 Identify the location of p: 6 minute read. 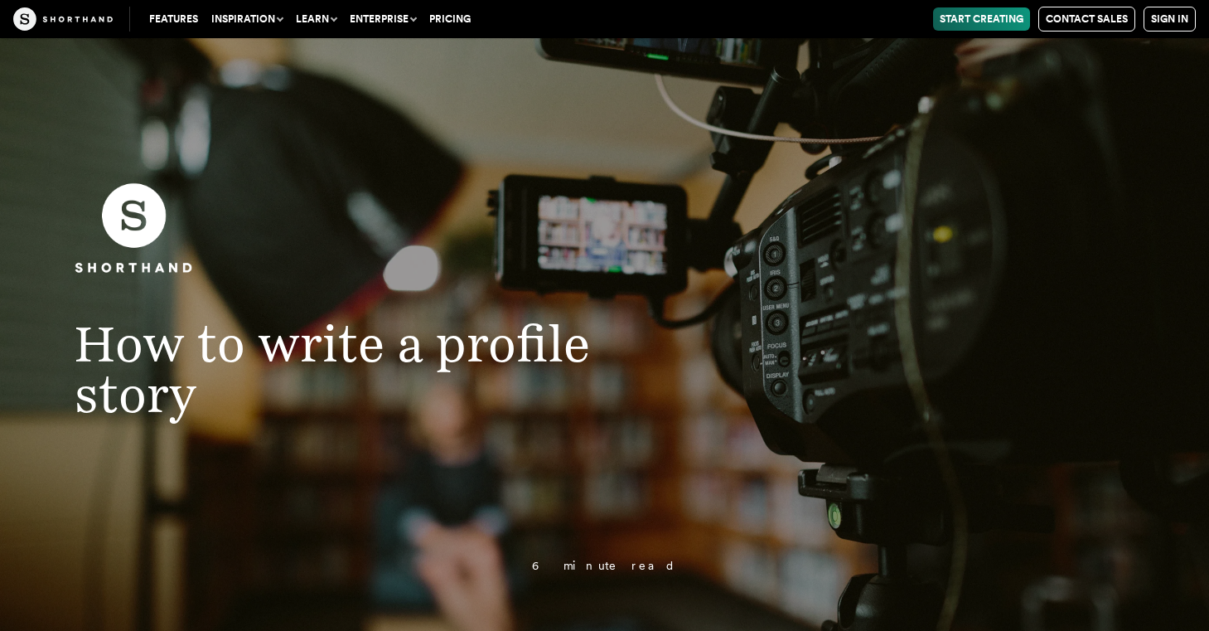
(604, 565).